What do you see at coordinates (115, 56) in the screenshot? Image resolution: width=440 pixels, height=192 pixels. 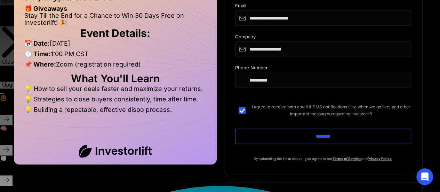 I see `li: 1:00 PM CST` at bounding box center [115, 56].